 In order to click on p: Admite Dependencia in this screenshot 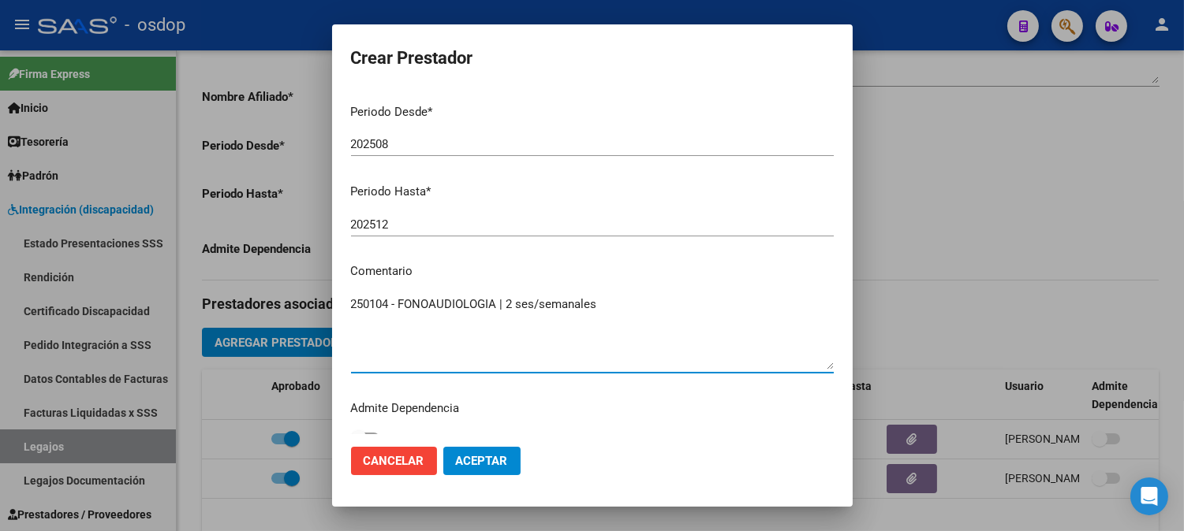, I will do `click(592, 408)`.